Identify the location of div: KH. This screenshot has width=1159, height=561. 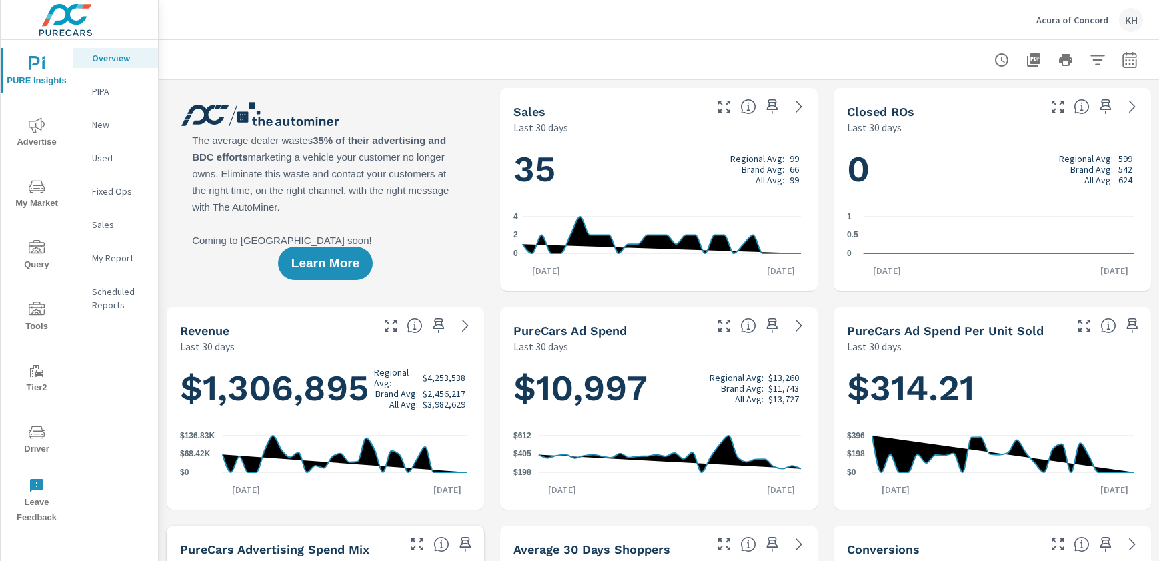
(1131, 20).